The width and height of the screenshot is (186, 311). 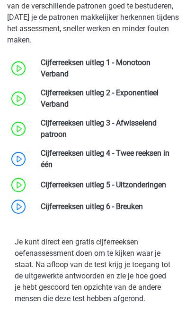 What do you see at coordinates (108, 99) in the screenshot?
I see `div: Cijferreeksen uitleg 2 - Exponentieel Verband` at bounding box center [108, 99].